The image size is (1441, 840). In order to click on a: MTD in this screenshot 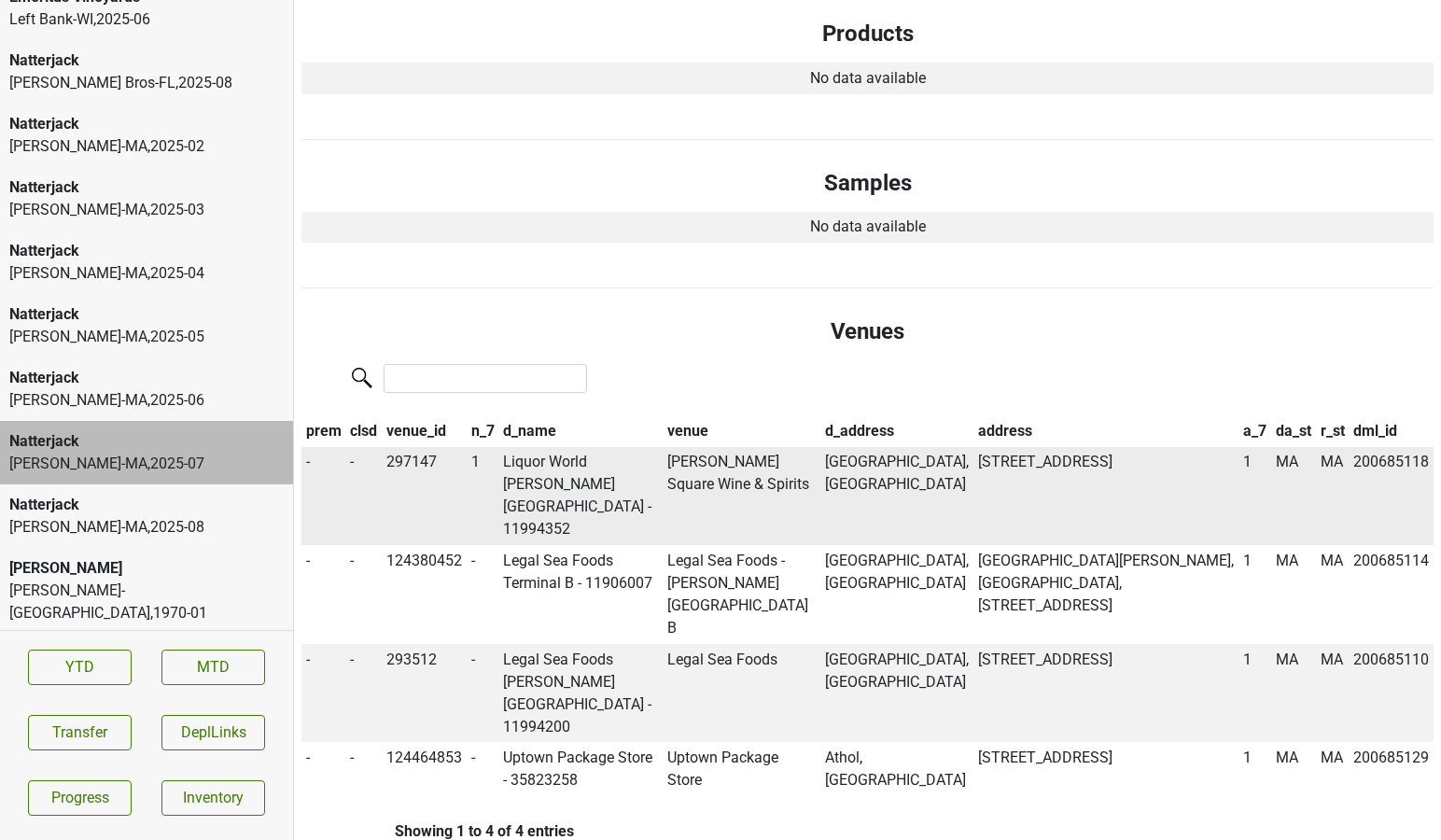, I will do `click(213, 668)`.